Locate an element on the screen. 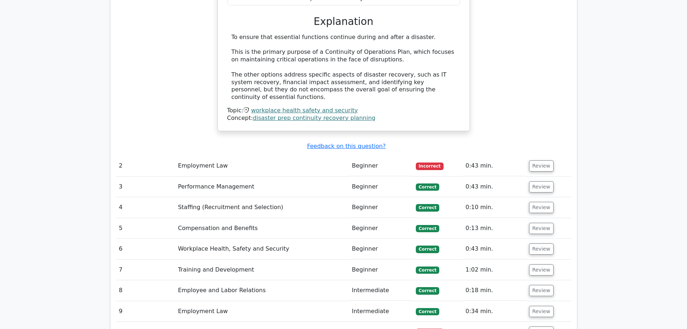  td: 0:13 min. is located at coordinates (495, 228).